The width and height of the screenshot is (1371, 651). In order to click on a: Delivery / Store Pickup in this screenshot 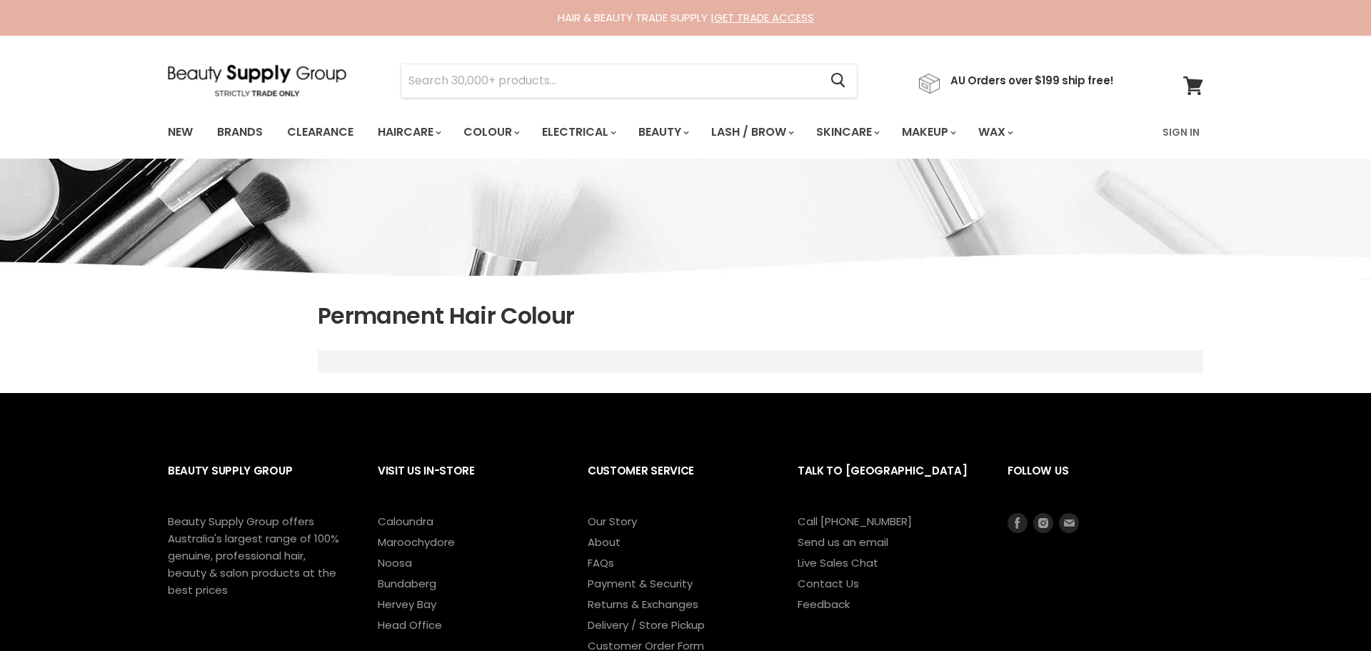, I will do `click(646, 624)`.